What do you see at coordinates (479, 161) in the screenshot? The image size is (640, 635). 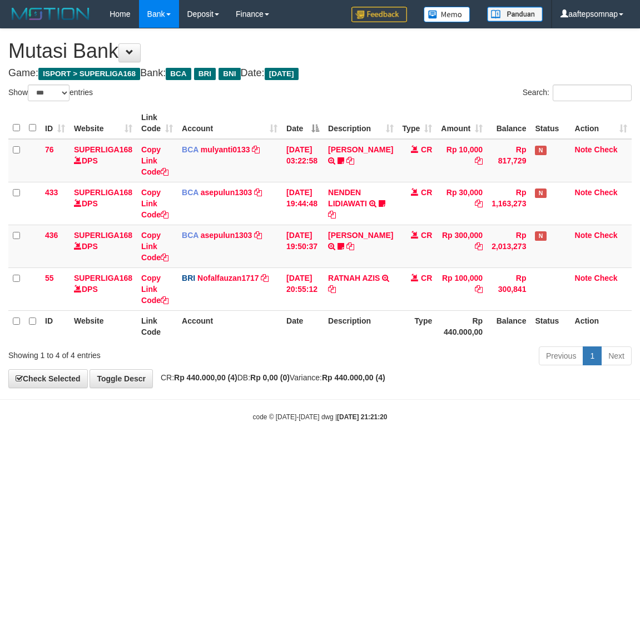 I see `a: Copy Rp 10,000 to clipboard` at bounding box center [479, 161].